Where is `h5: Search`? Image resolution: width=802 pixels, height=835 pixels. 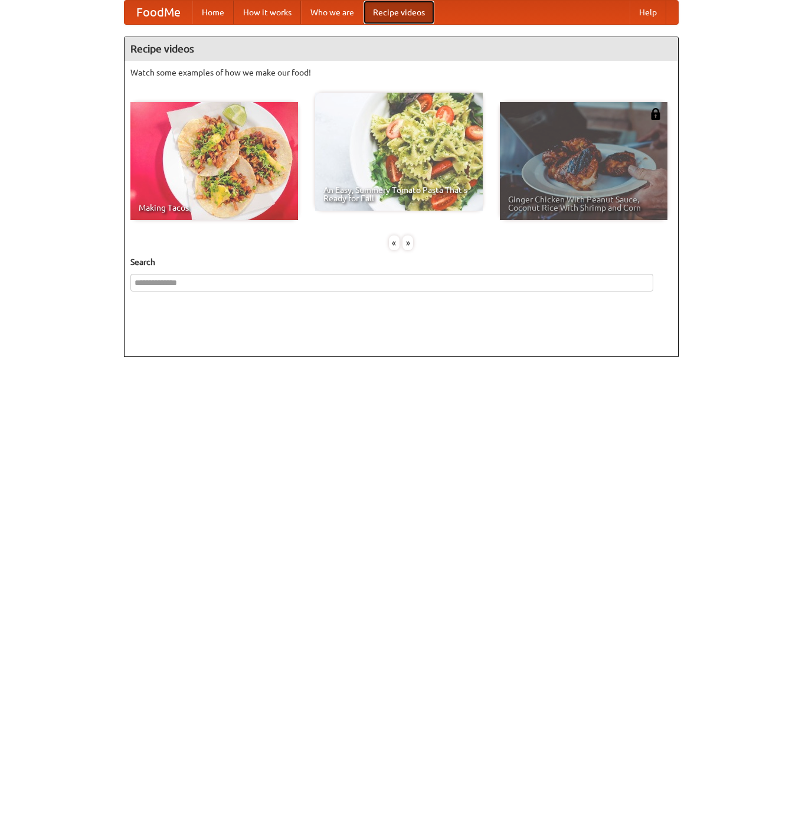 h5: Search is located at coordinates (401, 262).